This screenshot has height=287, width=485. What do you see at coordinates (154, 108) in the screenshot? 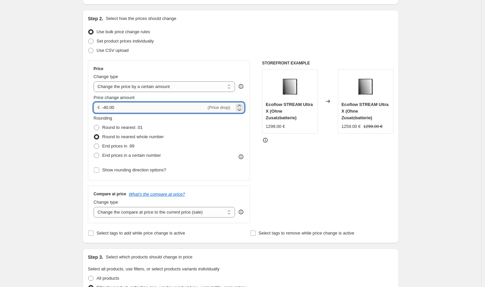
I see `input: -10.00` at bounding box center [154, 108].